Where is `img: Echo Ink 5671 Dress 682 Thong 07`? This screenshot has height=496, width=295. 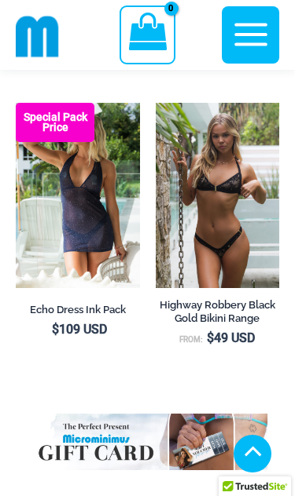
img: Echo Ink 5671 Dress 682 Thong 07 is located at coordinates (78, 196).